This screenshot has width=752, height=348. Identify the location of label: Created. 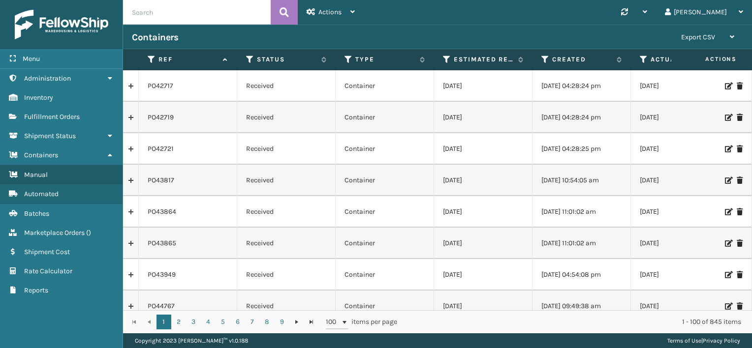
(581, 60).